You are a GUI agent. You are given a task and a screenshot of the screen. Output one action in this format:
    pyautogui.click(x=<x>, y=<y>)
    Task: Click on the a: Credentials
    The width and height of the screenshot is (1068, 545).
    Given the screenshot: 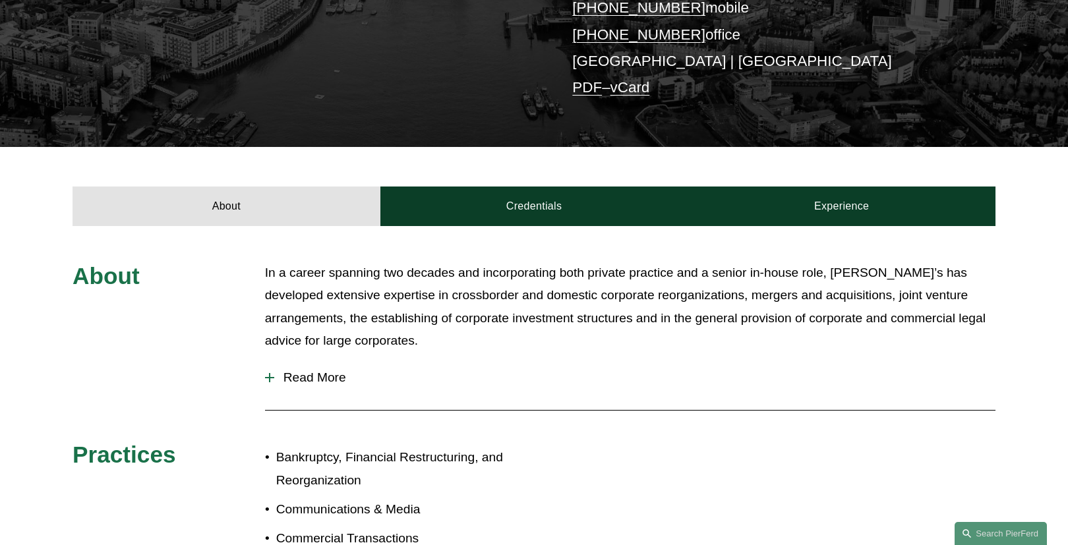 What is the action you would take?
    pyautogui.click(x=534, y=206)
    